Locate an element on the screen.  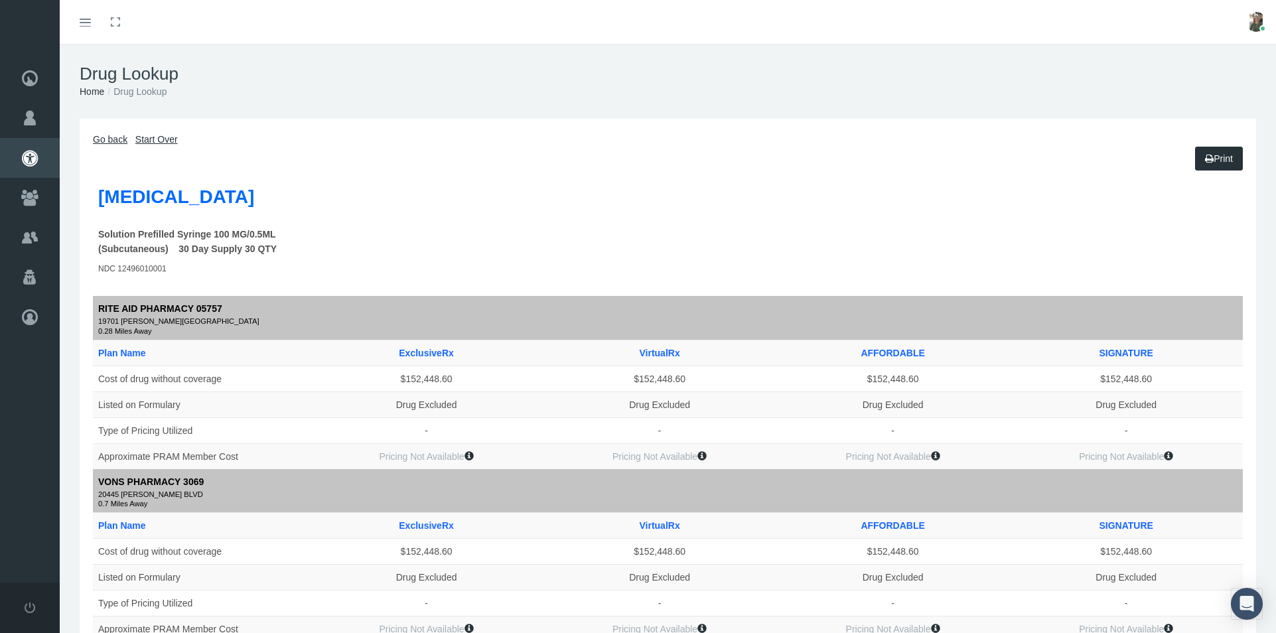
a: Start Over is located at coordinates (157, 139).